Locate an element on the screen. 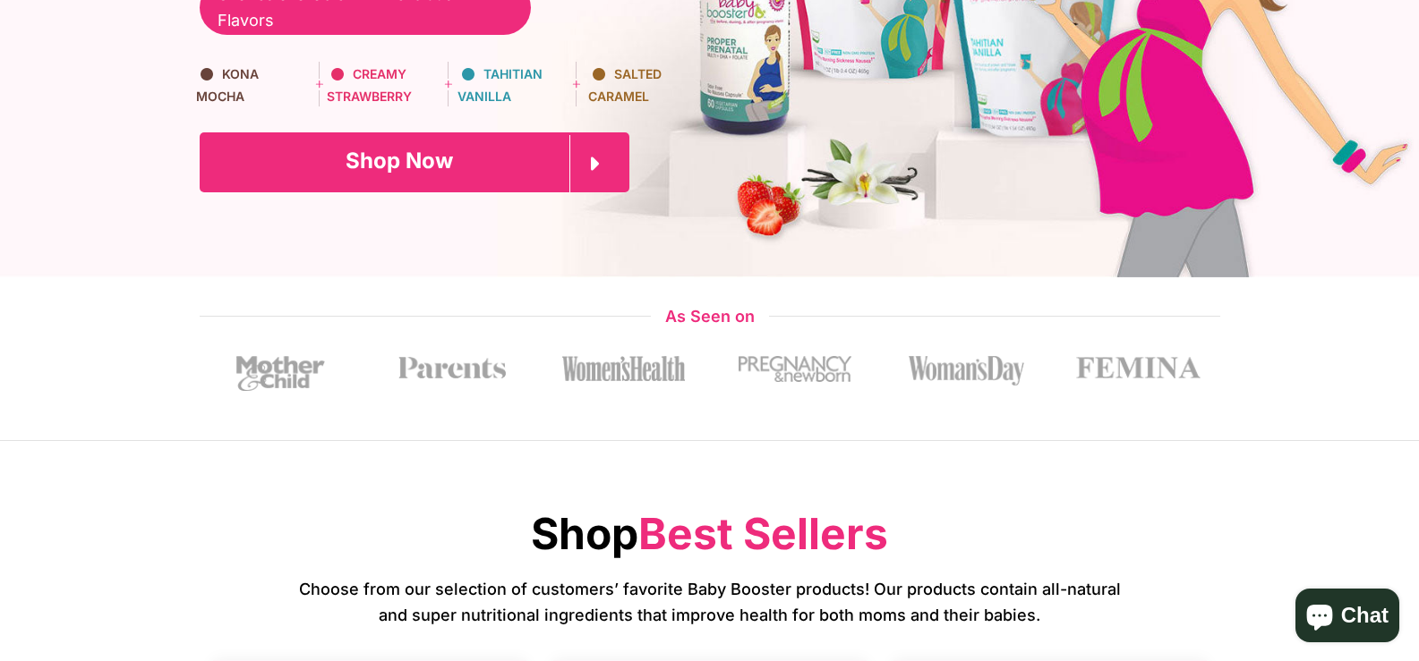  span: Salted Caramel is located at coordinates (625, 84).